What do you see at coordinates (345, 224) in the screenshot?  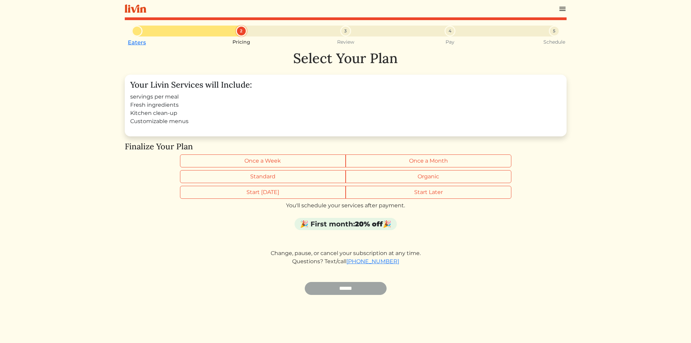 I see `div: 🎉 First month: 🎉` at bounding box center [345, 224].